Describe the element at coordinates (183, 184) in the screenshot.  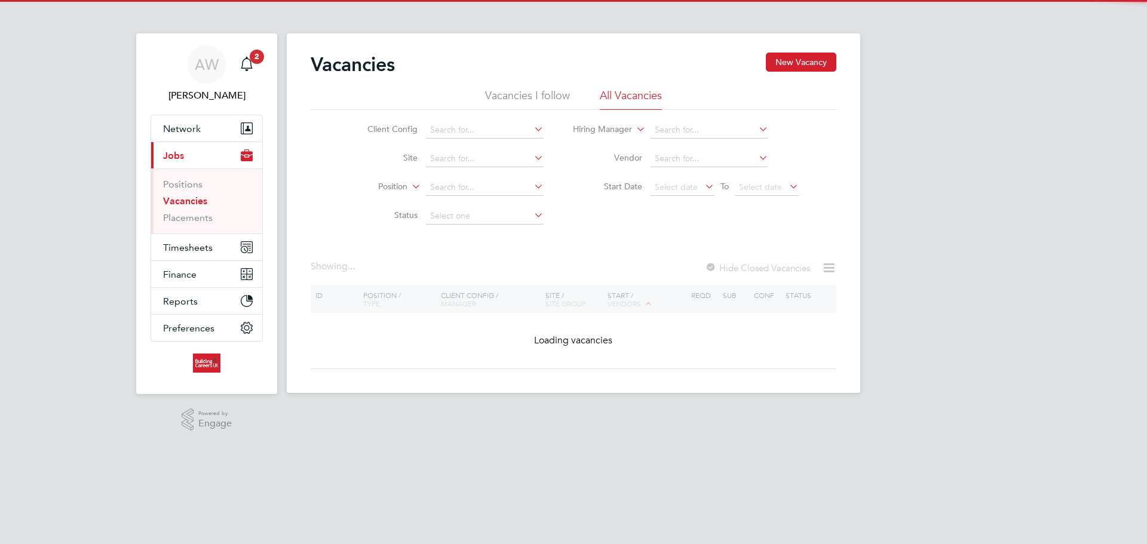
I see `a: Positions` at that location.